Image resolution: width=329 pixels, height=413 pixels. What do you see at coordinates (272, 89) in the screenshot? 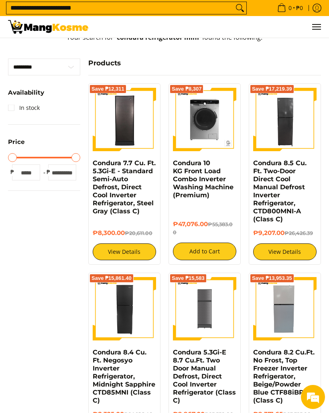
I see `span: Save ₱17,219.39` at bounding box center [272, 89].